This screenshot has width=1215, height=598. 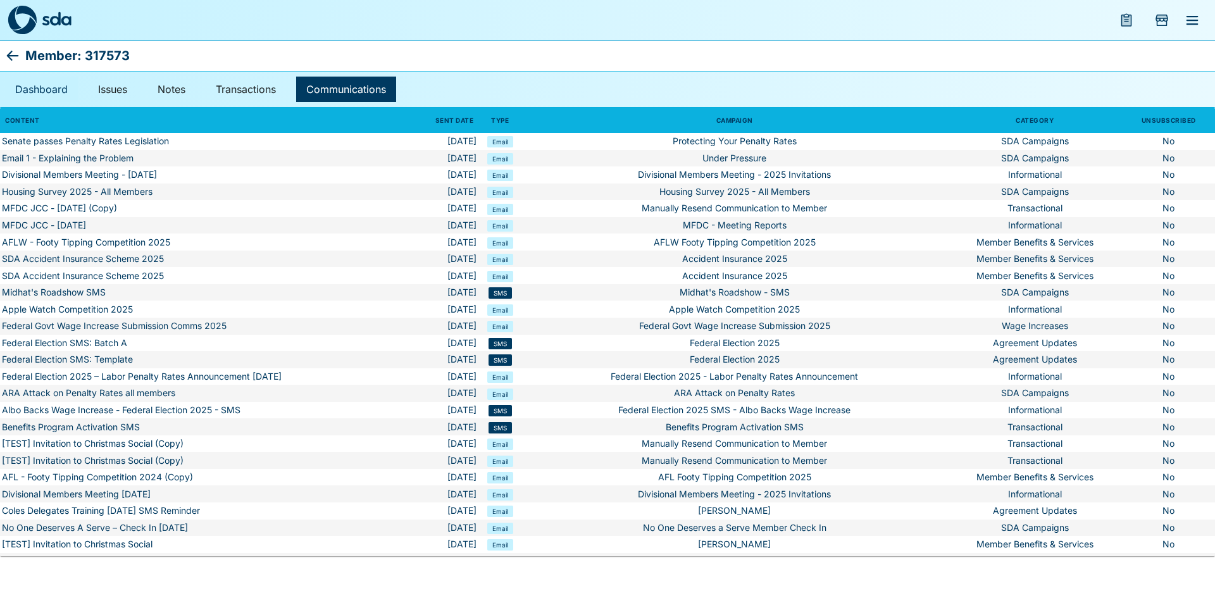 What do you see at coordinates (77, 56) in the screenshot?
I see `p: Member: 317573` at bounding box center [77, 56].